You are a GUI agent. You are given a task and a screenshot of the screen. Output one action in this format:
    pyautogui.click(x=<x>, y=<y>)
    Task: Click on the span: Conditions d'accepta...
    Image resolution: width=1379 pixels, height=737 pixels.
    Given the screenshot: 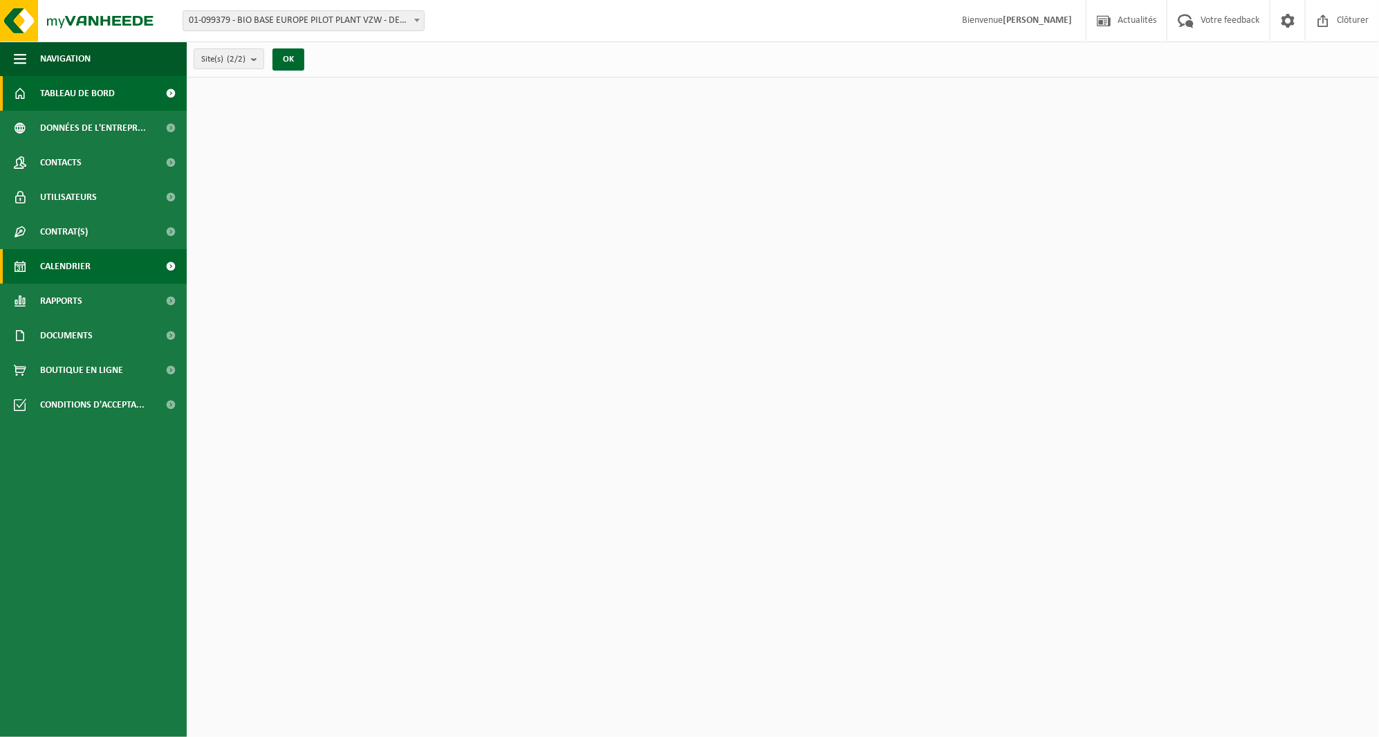 What is the action you would take?
    pyautogui.click(x=92, y=405)
    